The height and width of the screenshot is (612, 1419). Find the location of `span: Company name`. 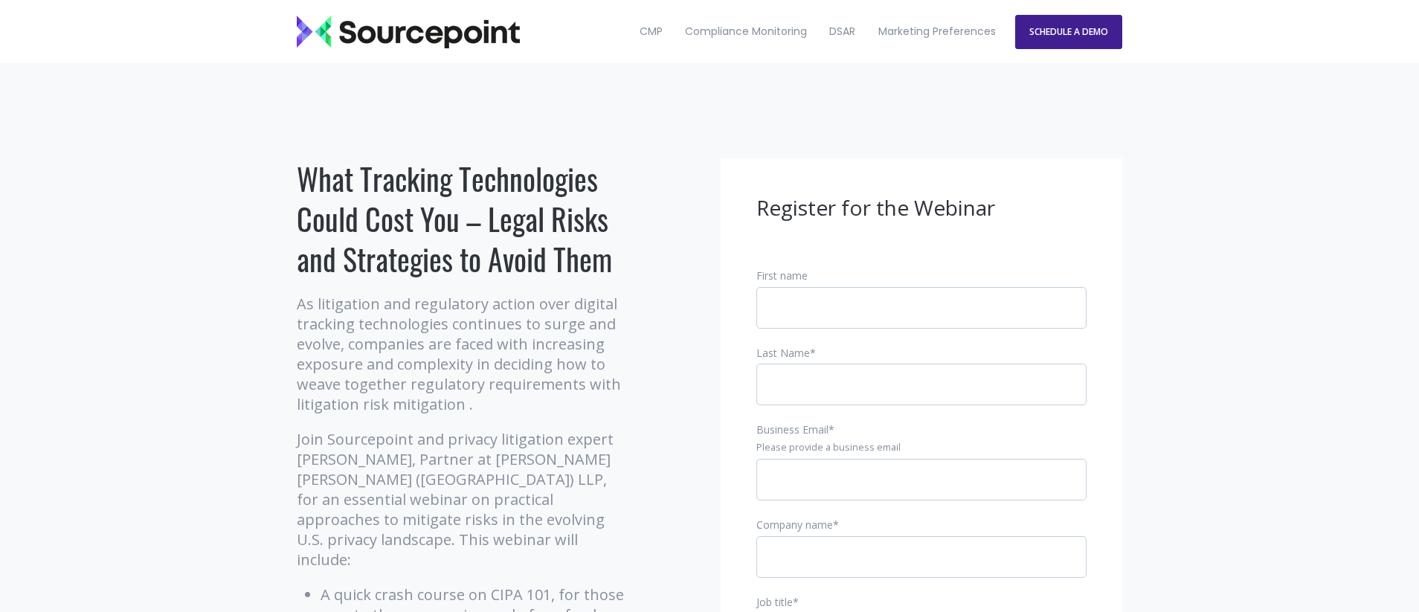

span: Company name is located at coordinates (794, 524).